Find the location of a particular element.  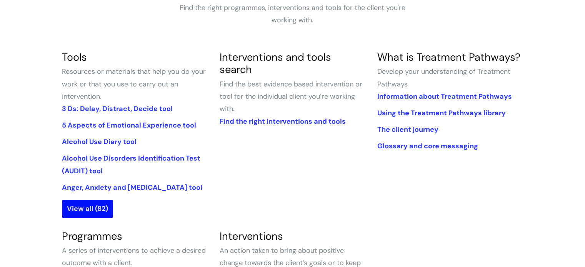

span: Resources or materials that help you do your work or that you use to carry out an intervention. is located at coordinates (134, 84).